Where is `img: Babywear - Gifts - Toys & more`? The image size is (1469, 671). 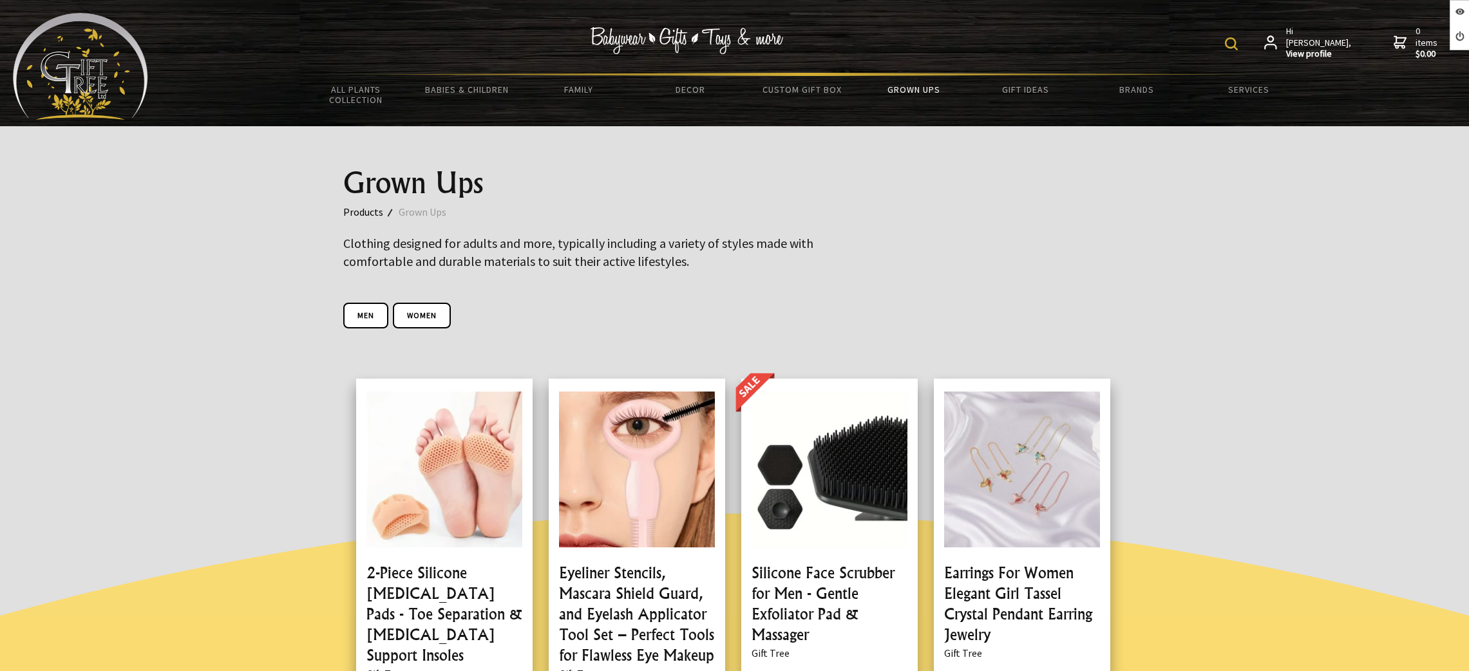
img: Babywear - Gifts - Toys & more is located at coordinates (686, 41).